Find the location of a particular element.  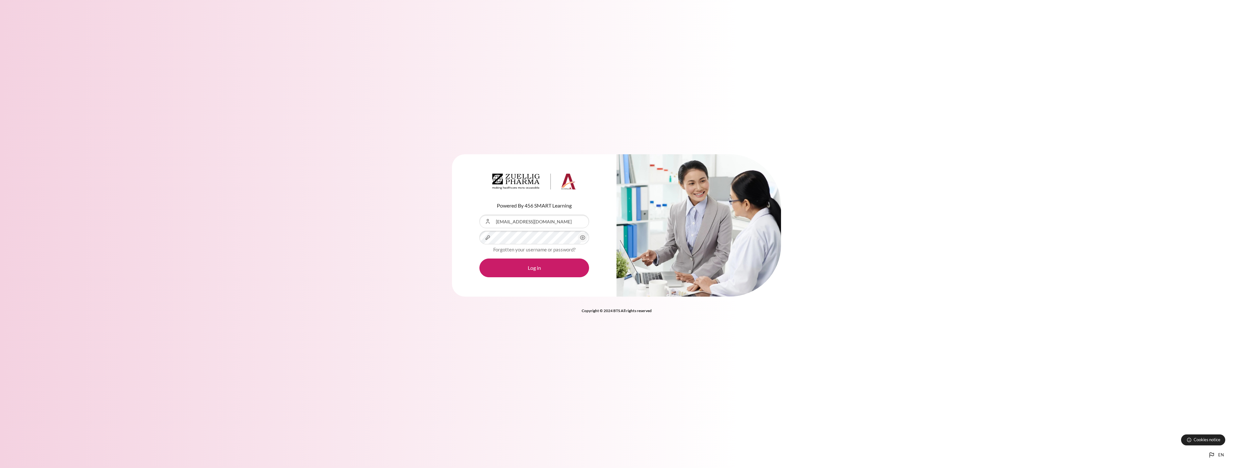

input: Username or Email Address is located at coordinates (534, 221).